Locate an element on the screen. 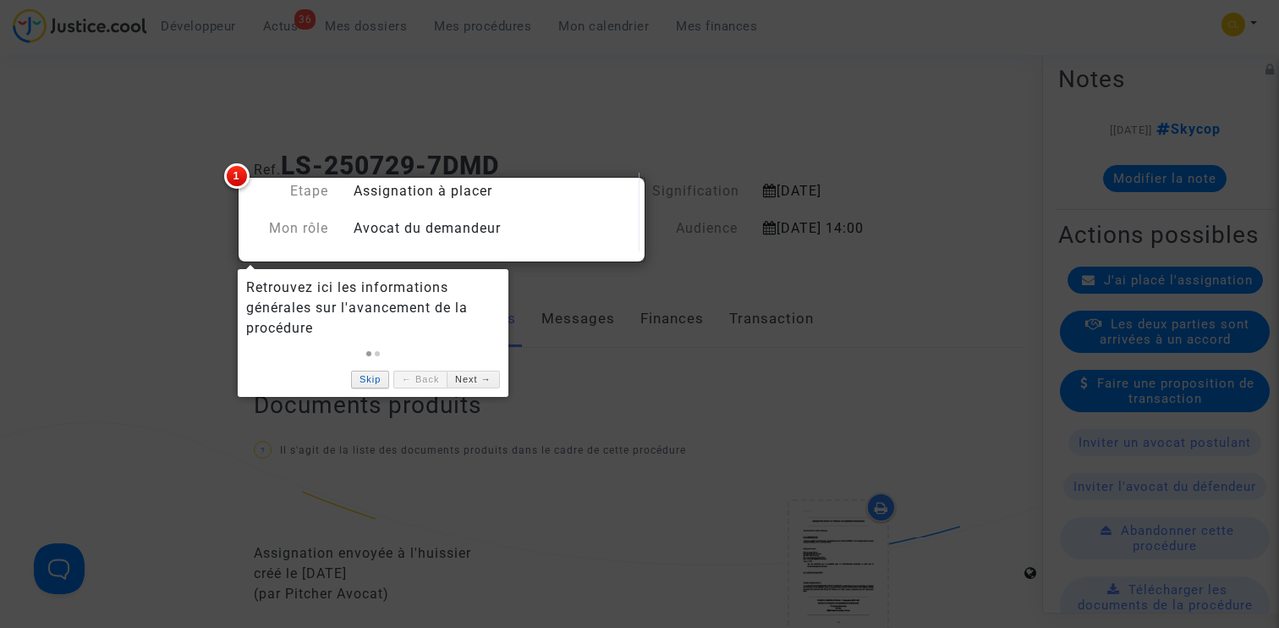  span: 1 is located at coordinates (237, 176).